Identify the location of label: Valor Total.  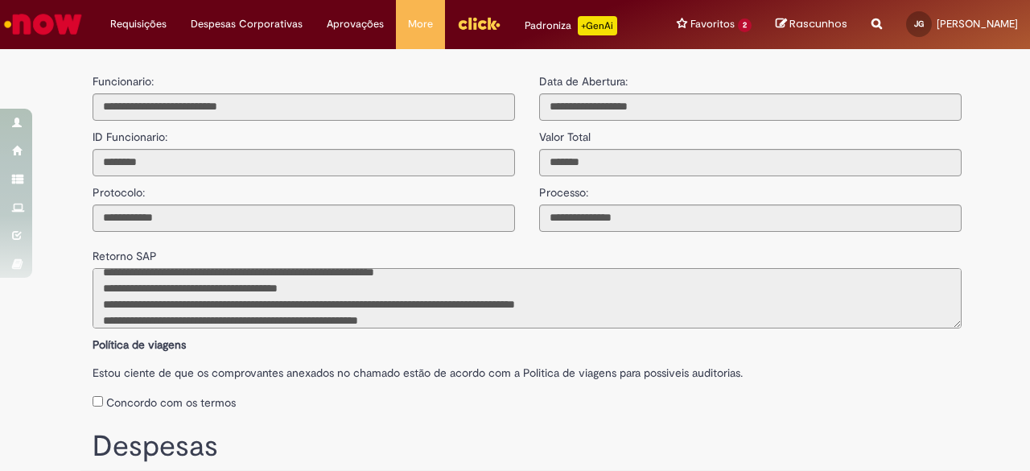
(565, 133).